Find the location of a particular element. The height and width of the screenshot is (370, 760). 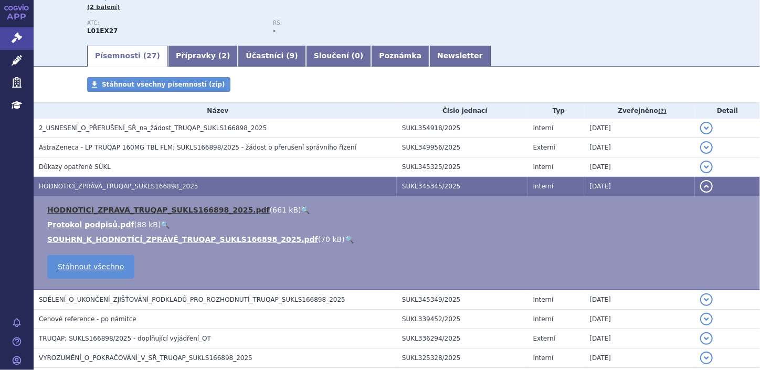

a: Stáhnout všechny písemnosti (zip) is located at coordinates (159, 85).